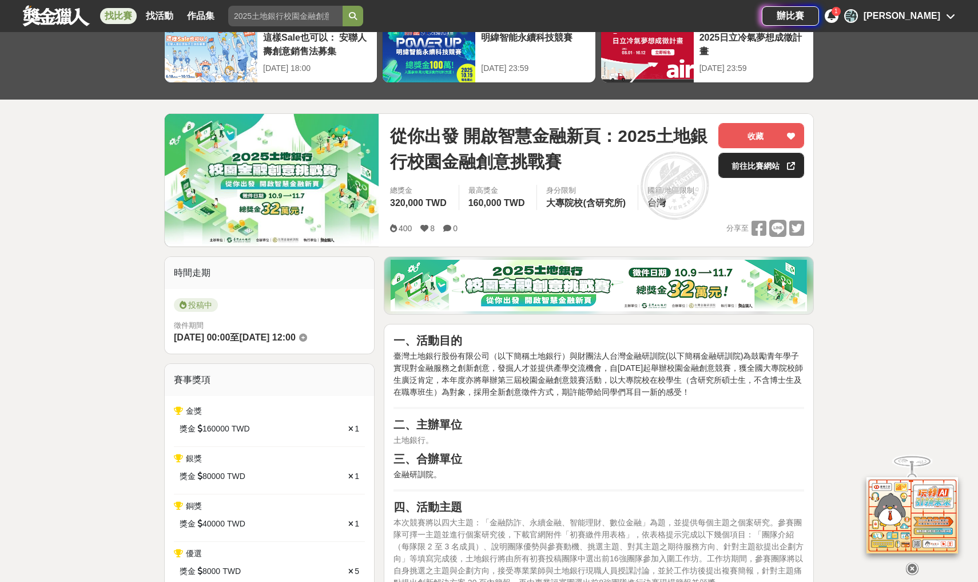 The image size is (978, 582). What do you see at coordinates (498, 190) in the screenshot?
I see `span: 最高獎金` at bounding box center [498, 190].